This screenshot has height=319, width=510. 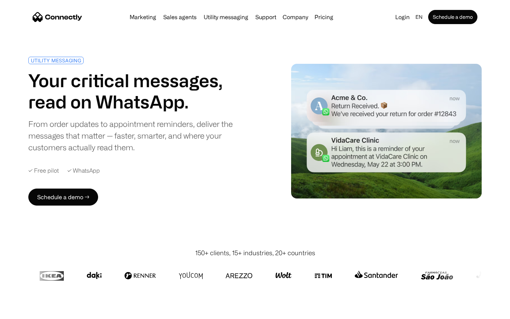 What do you see at coordinates (402, 17) in the screenshot?
I see `a: Login` at bounding box center [402, 17].